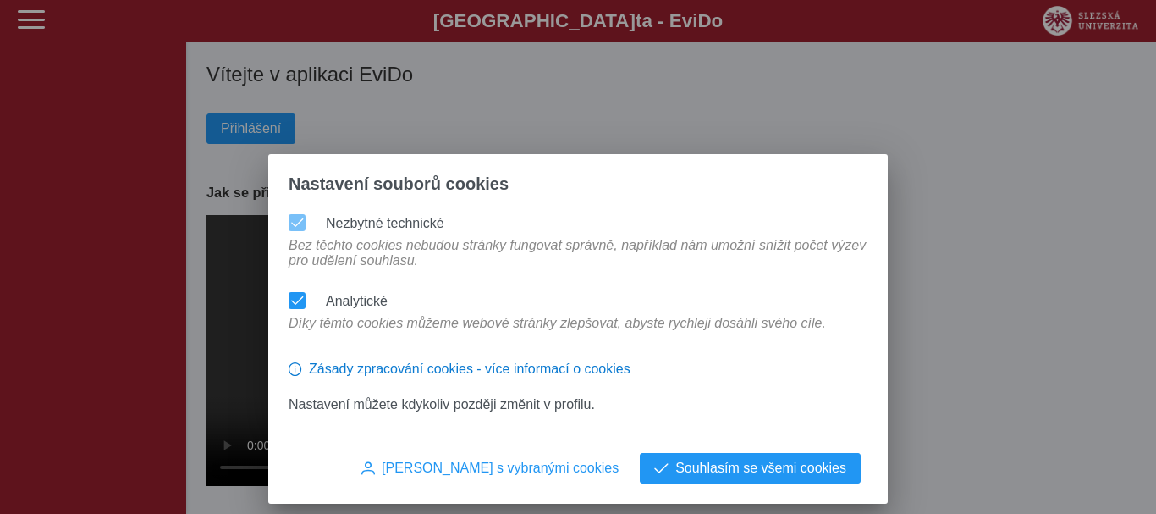  I want to click on div: Bez těchto cookies nebudou stránky fungovat správně, například nám umožní snížit počet výzev pro ..., so click(578, 262).